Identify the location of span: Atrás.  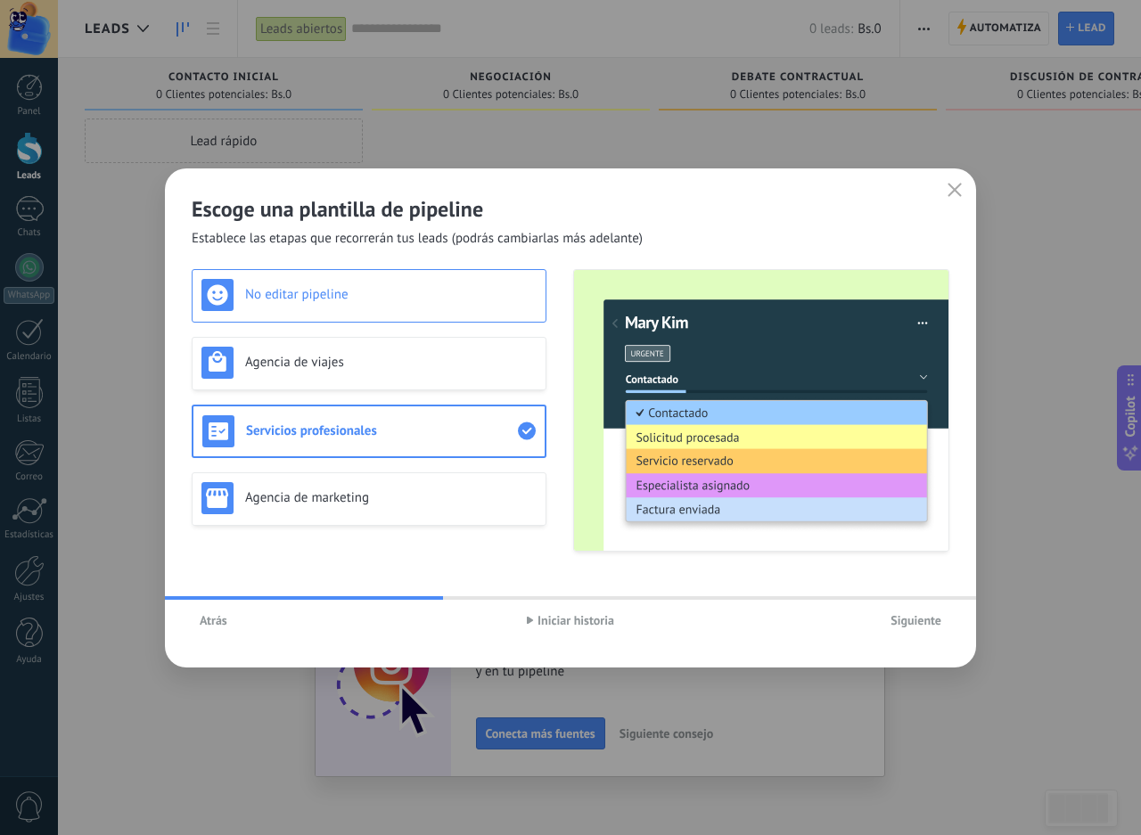
(213, 621).